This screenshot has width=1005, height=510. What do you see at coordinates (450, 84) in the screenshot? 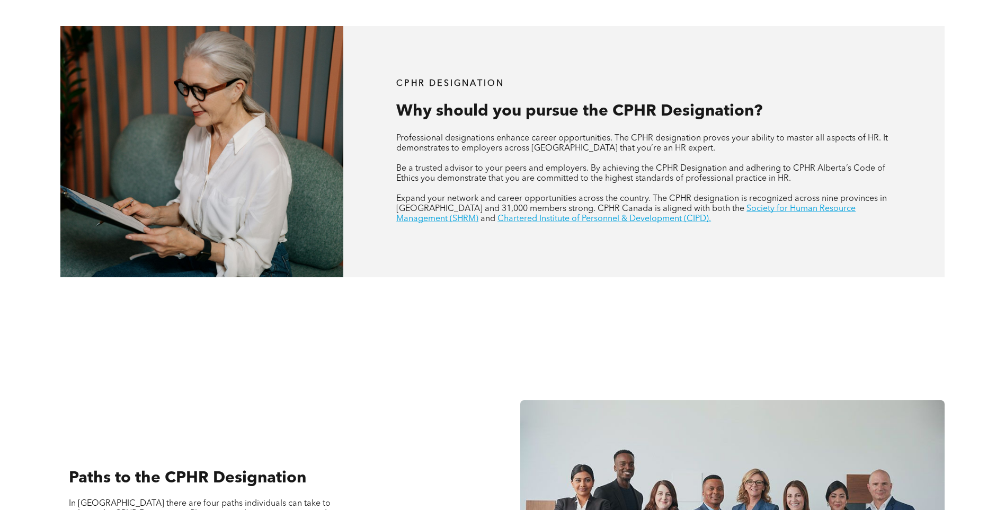
I see `span: CPHR DESIGNATION` at bounding box center [450, 84].